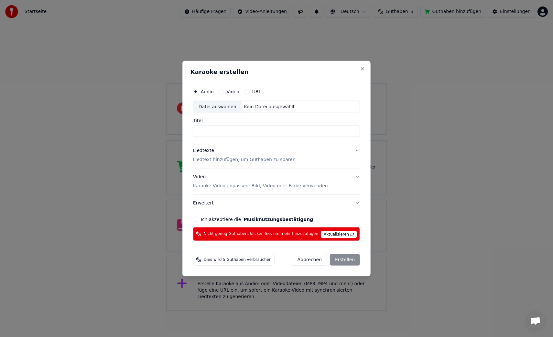  I want to click on span: Aktualisieren, so click(339, 234).